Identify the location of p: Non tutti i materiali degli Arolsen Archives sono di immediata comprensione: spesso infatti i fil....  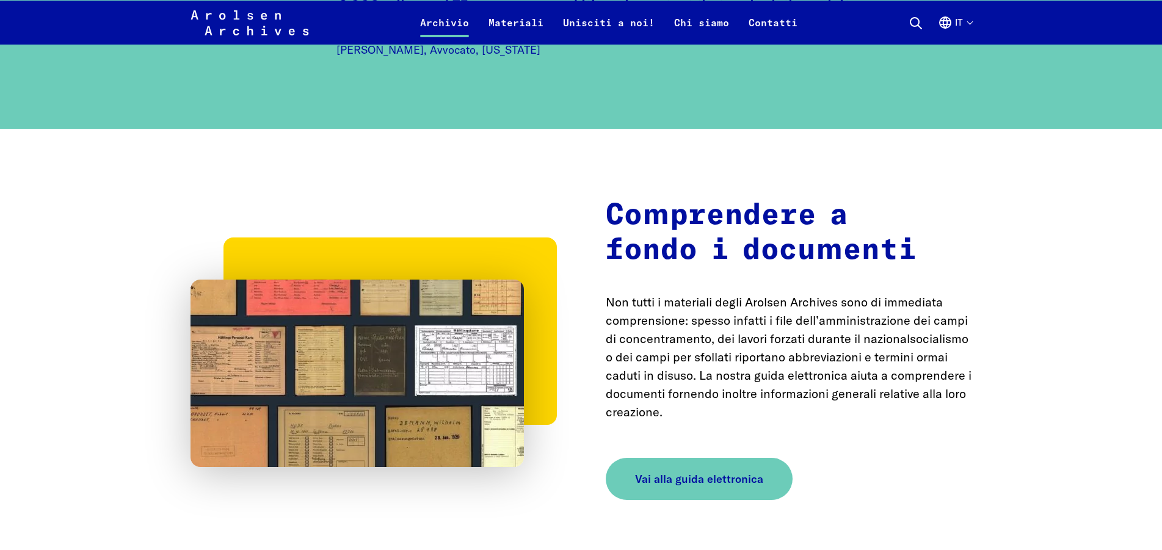
(789, 357).